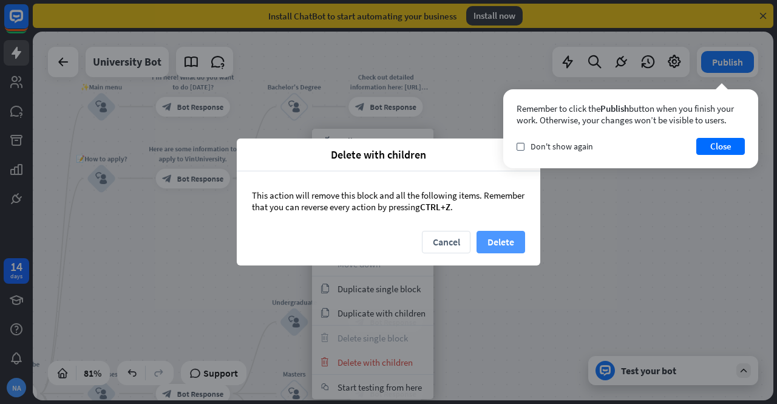 The height and width of the screenshot is (404, 777). Describe the element at coordinates (28, 23) in the screenshot. I see `button: Open LiveChat chat widget` at that location.